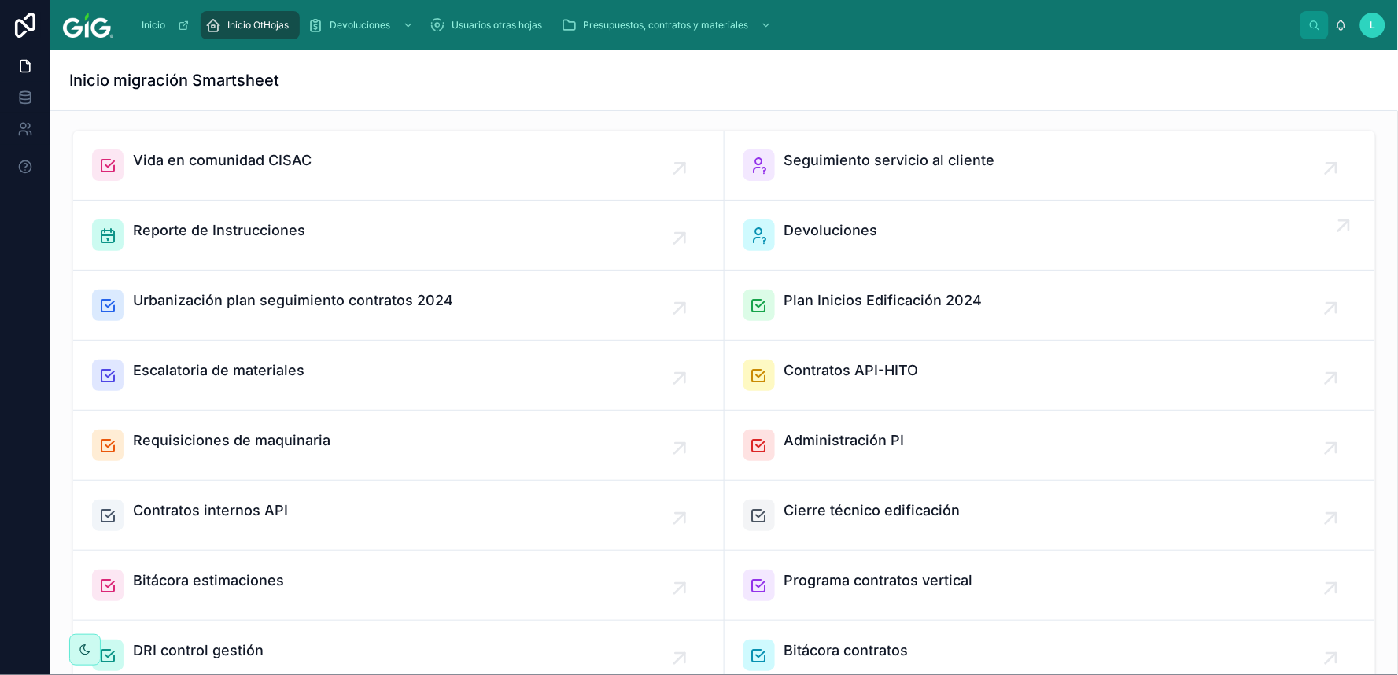 Image resolution: width=1398 pixels, height=675 pixels. Describe the element at coordinates (883, 300) in the screenshot. I see `span: Plan Inicios Edificación 2024` at that location.